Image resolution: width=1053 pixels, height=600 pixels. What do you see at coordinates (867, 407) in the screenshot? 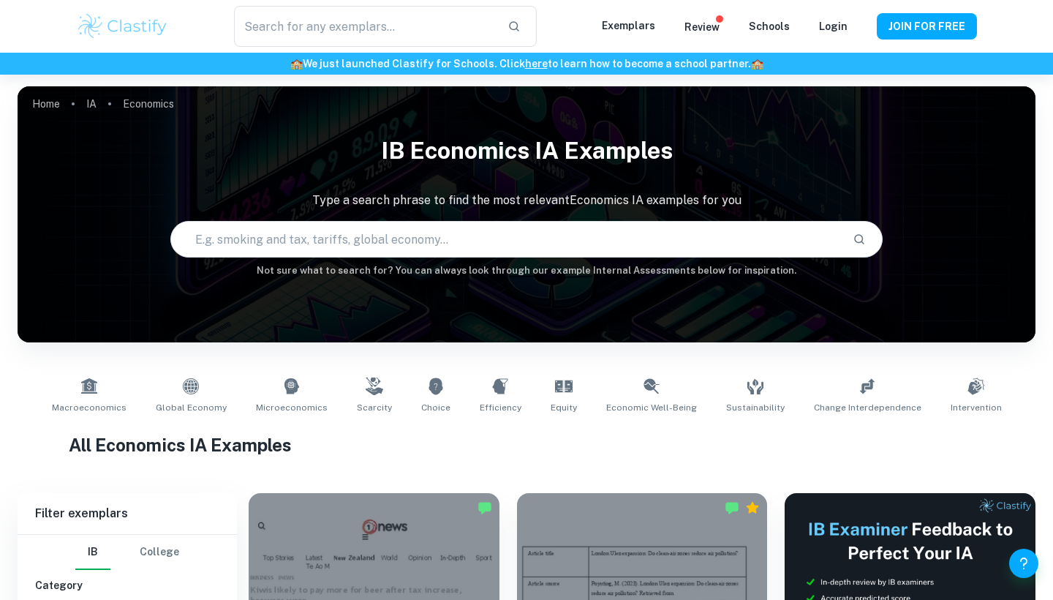
I see `span: Change Interdependence` at bounding box center [867, 407].